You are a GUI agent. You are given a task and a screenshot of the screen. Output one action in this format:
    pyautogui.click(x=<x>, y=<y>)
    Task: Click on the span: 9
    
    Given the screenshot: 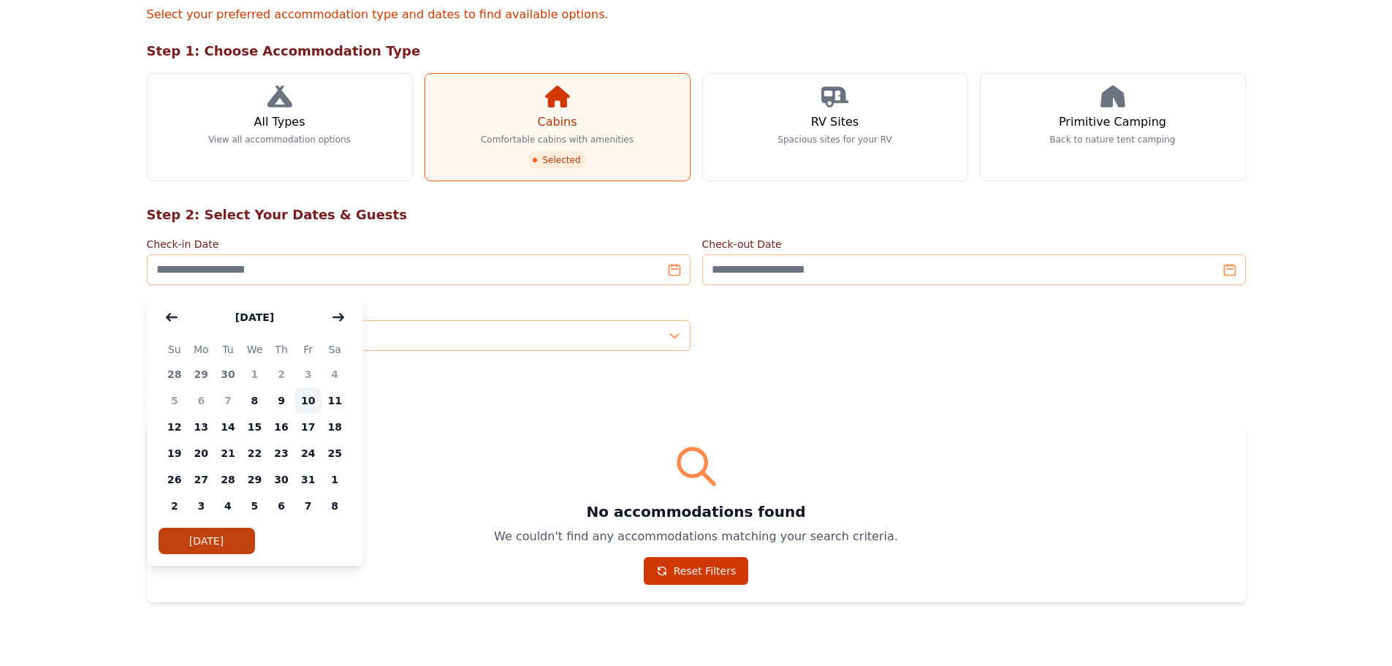 What is the action you would take?
    pyautogui.click(x=281, y=400)
    